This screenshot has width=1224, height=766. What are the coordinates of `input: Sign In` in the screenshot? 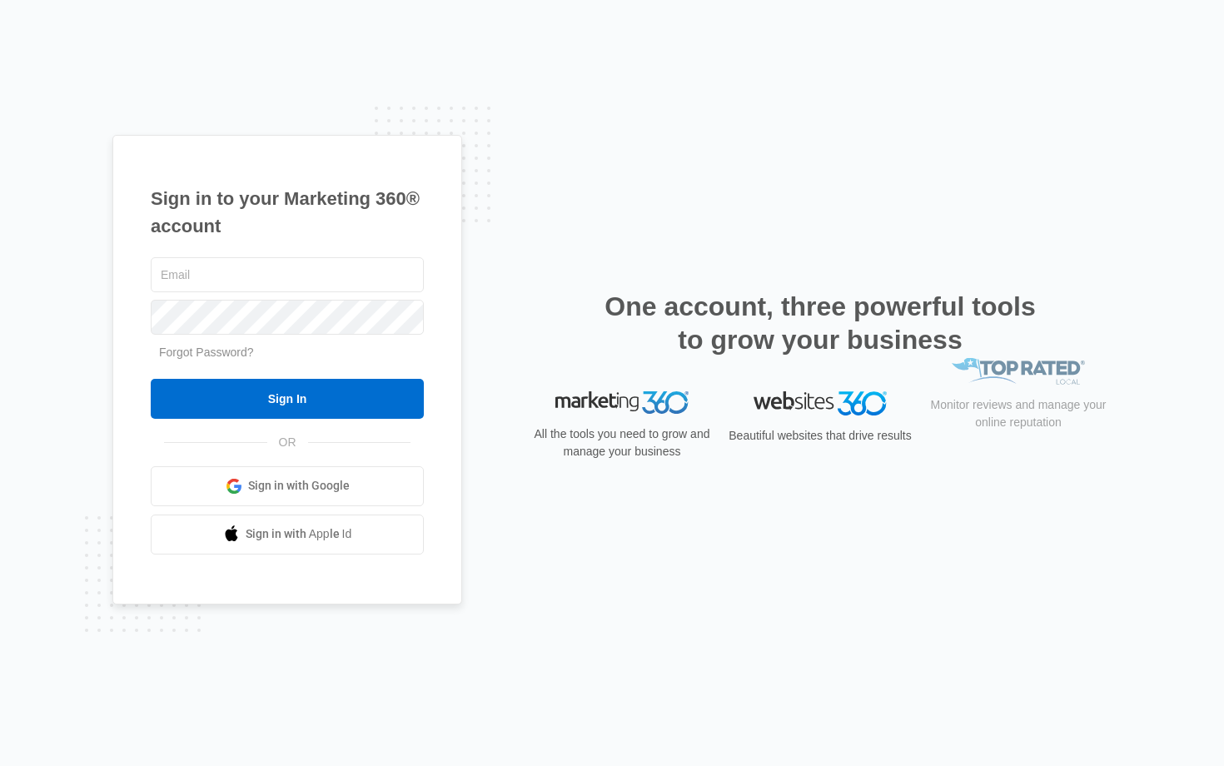 It's located at (287, 399).